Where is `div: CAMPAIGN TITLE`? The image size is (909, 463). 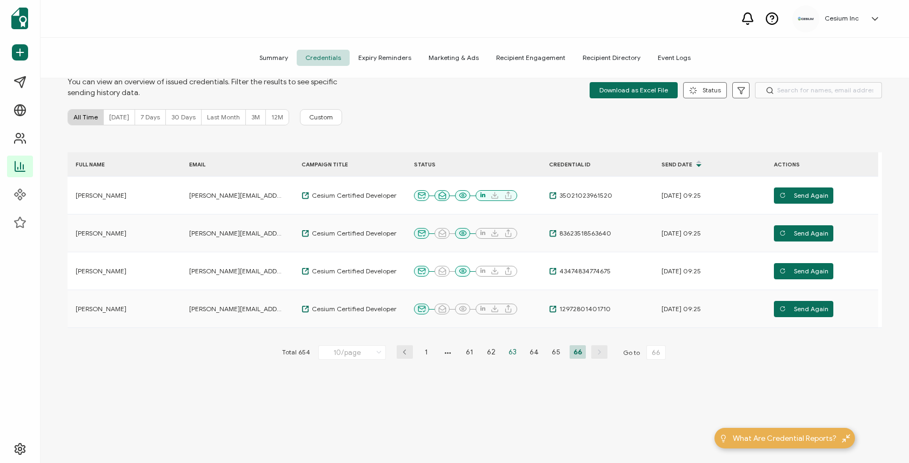
div: CAMPAIGN TITLE is located at coordinates (347, 164).